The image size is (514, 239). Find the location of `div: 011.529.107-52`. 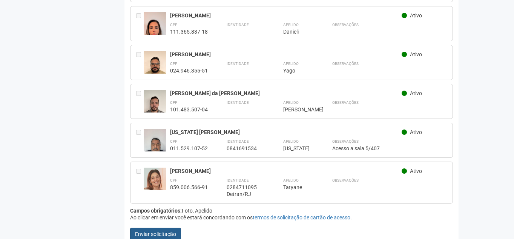

div: 011.529.107-52 is located at coordinates (189, 148).